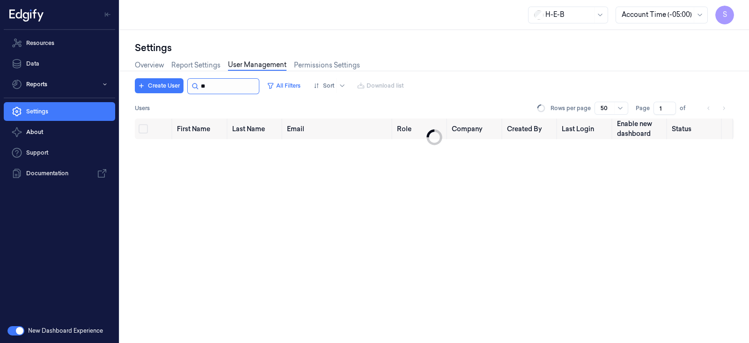 The height and width of the screenshot is (343, 749). Describe the element at coordinates (640, 129) in the screenshot. I see `th: Enable new dashboard` at that location.